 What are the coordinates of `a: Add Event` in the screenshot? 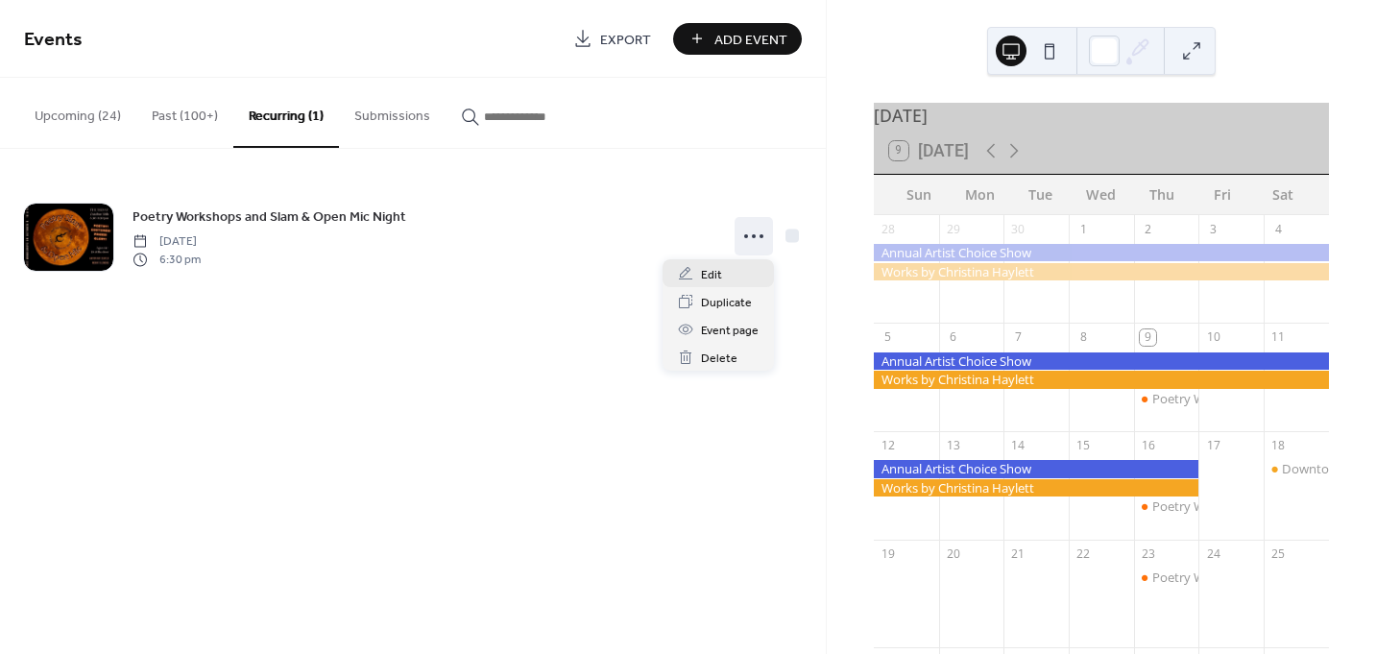 It's located at (738, 38).